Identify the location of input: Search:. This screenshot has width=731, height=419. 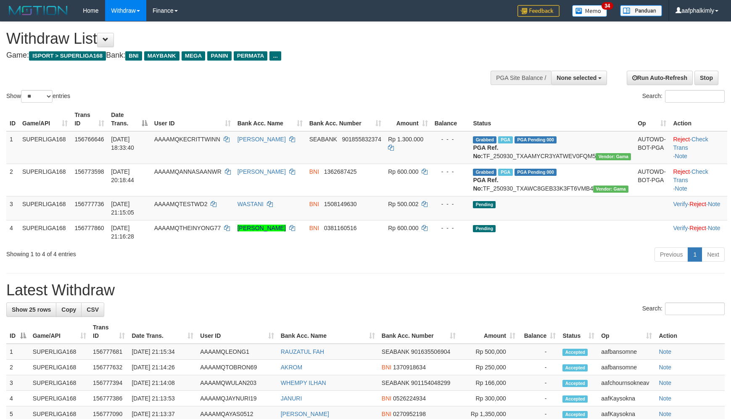
(695, 96).